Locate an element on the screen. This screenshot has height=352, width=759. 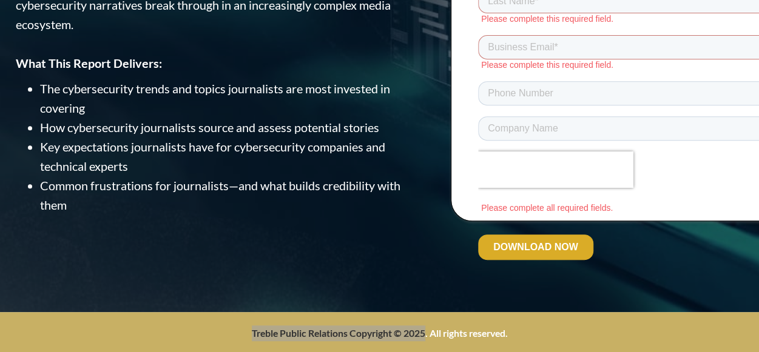
span: How cybersecurity journalists source and assess potential stories is located at coordinates (209, 127).